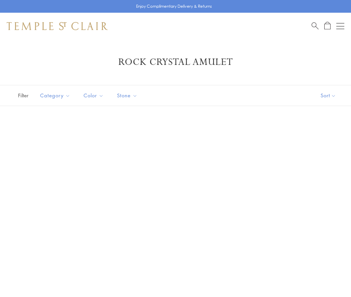 The image size is (351, 297). I want to click on button: Open navigation, so click(341, 26).